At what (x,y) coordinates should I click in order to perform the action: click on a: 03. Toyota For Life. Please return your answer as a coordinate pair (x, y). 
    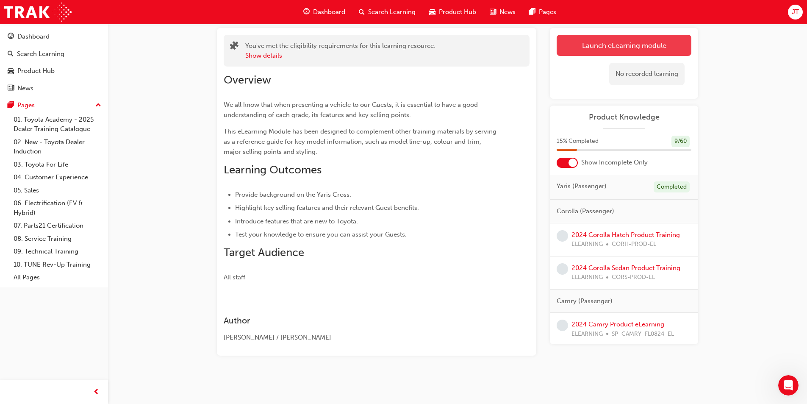
    Looking at the image, I should click on (57, 164).